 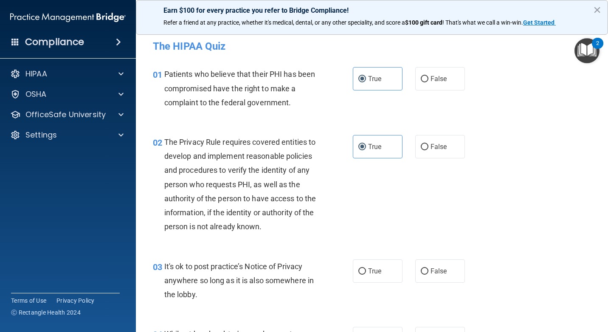 What do you see at coordinates (483, 23) in the screenshot?
I see `span: ! That's what we call a win-win.` at bounding box center [483, 23].